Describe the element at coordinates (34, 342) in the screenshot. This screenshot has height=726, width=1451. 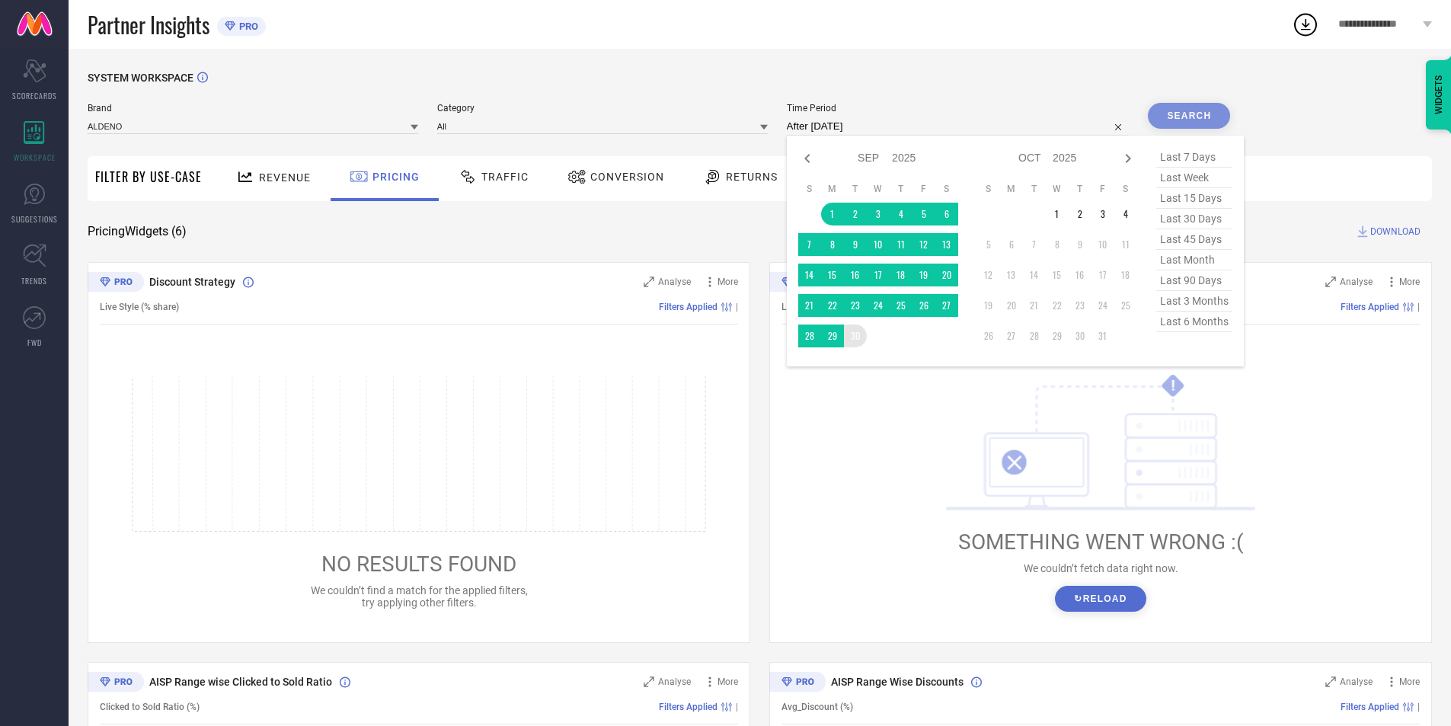
I see `span: FWD` at that location.